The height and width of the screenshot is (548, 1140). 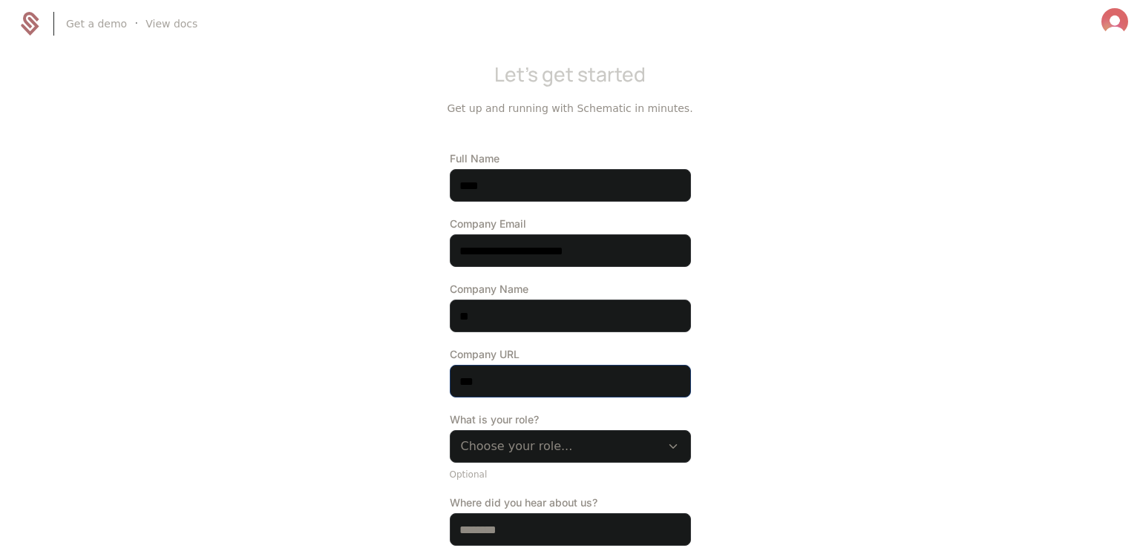 I want to click on a: Get a demo, so click(x=96, y=24).